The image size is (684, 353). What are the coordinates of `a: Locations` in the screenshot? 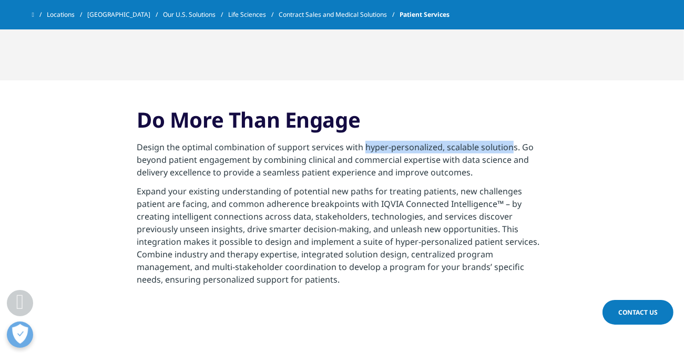 It's located at (67, 15).